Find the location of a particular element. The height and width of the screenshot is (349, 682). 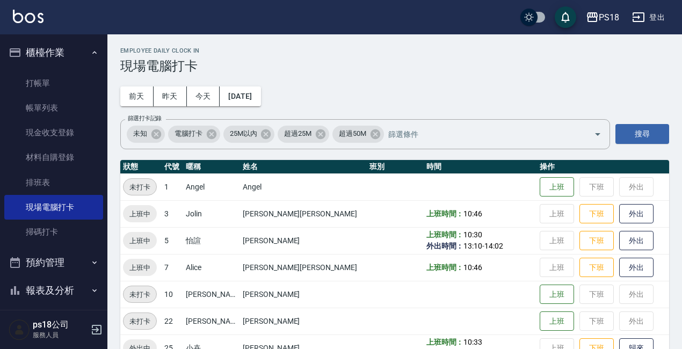

a: 排班表 is located at coordinates (54, 183).